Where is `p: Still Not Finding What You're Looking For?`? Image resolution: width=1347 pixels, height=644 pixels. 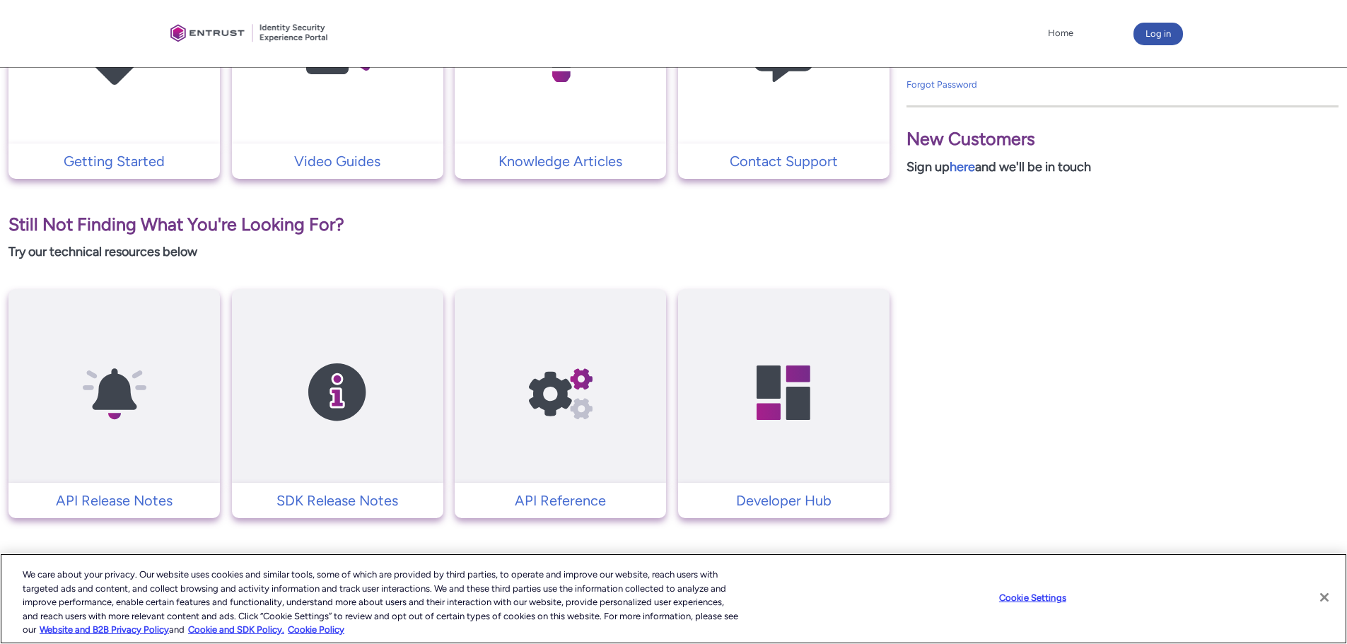
p: Still Not Finding What You're Looking For? is located at coordinates (449, 225).